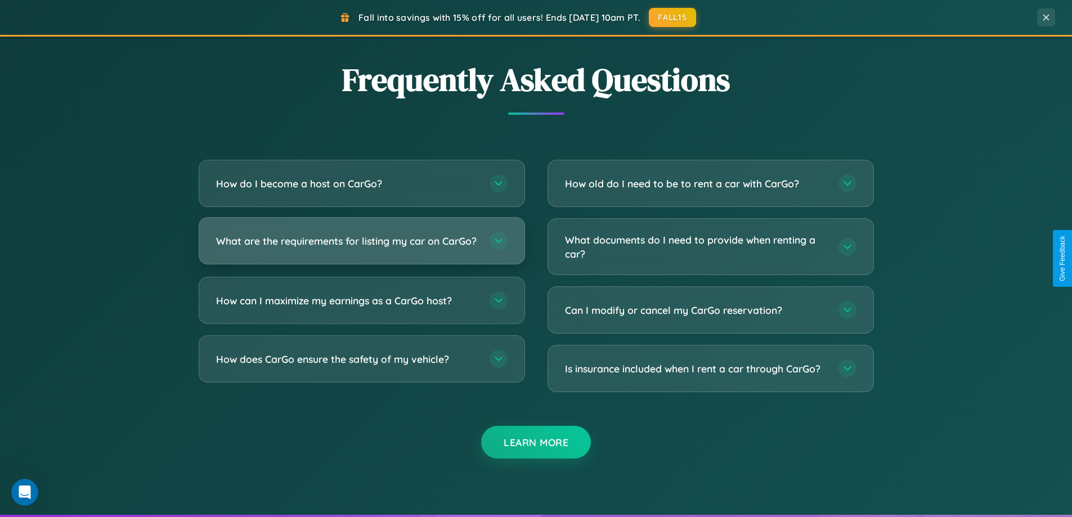  I want to click on h3: How do I become a host on CarGo?, so click(347, 183).